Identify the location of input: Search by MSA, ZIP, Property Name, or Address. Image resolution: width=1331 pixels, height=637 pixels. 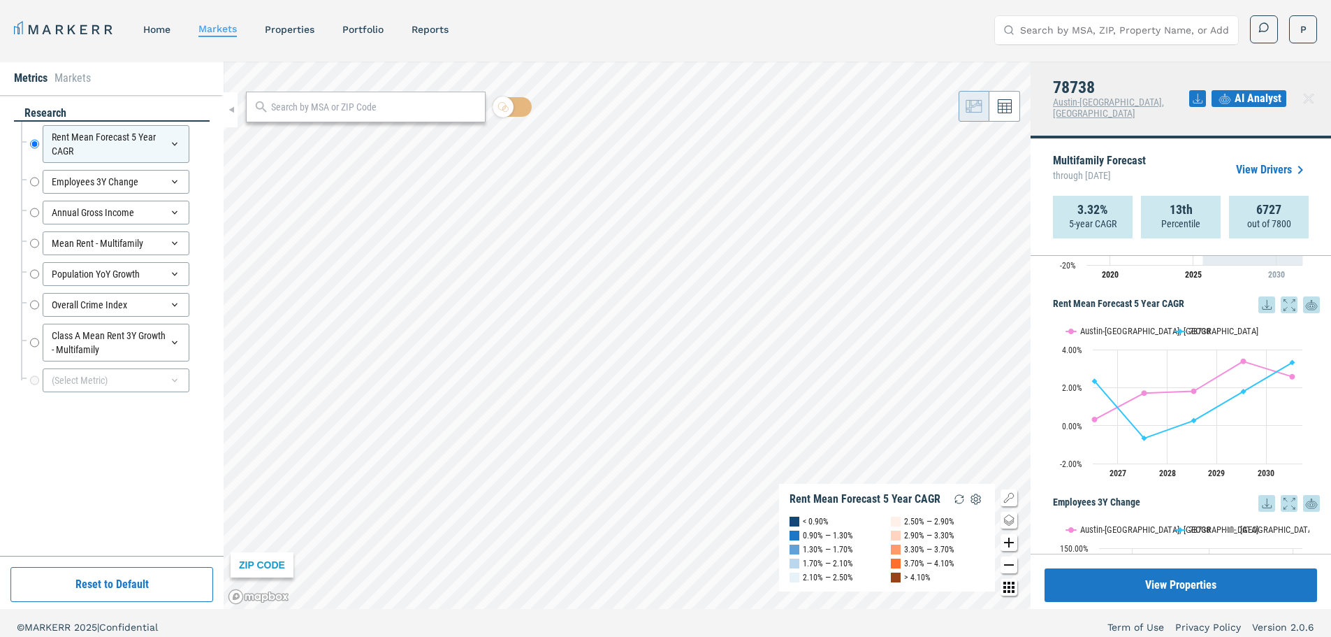
(1125, 30).